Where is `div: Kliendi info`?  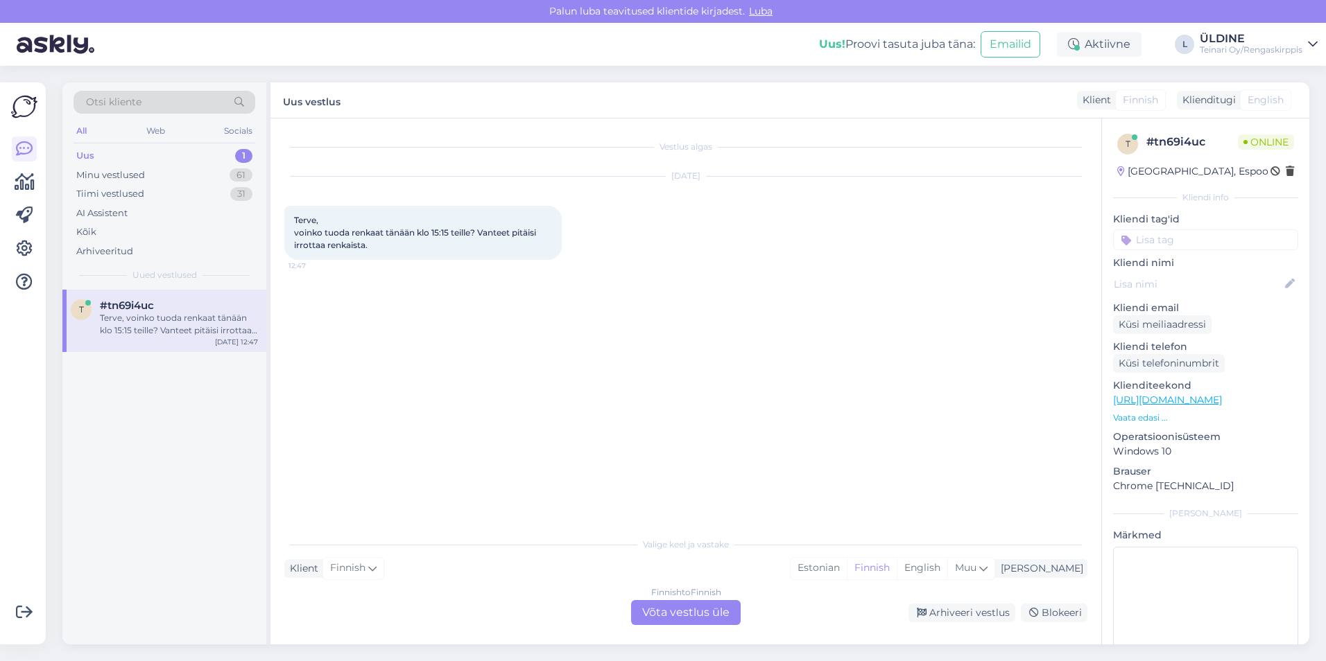
div: Kliendi info is located at coordinates (1205, 198).